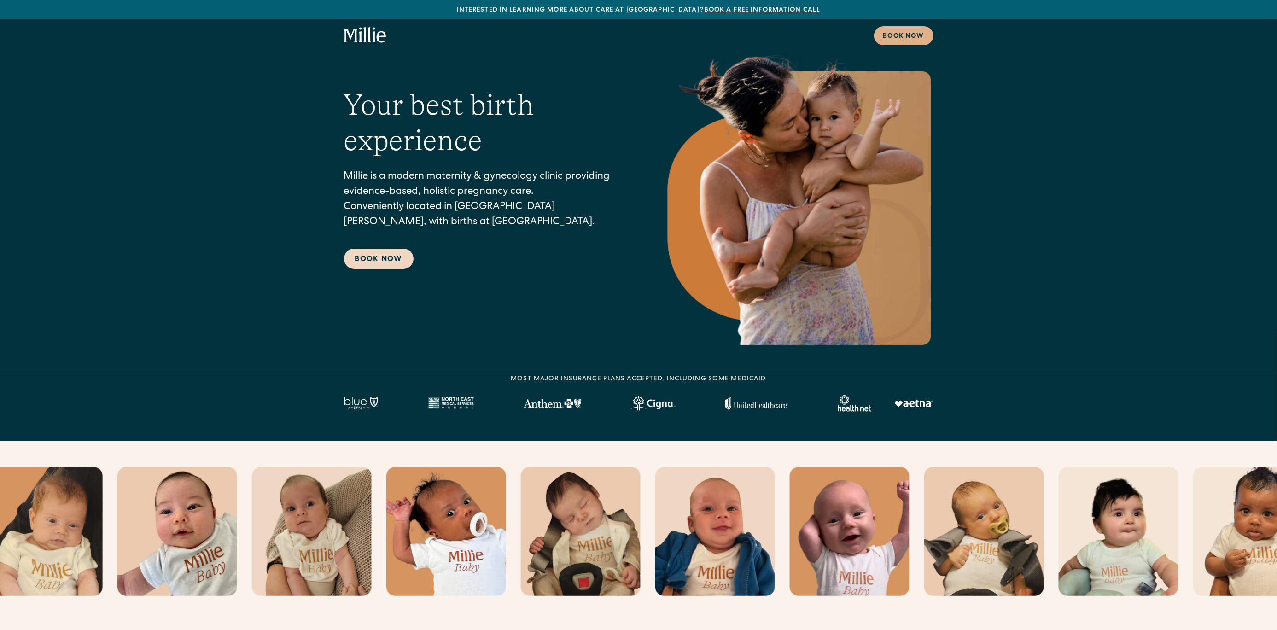  I want to click on img: Blue California logo, so click(361, 403).